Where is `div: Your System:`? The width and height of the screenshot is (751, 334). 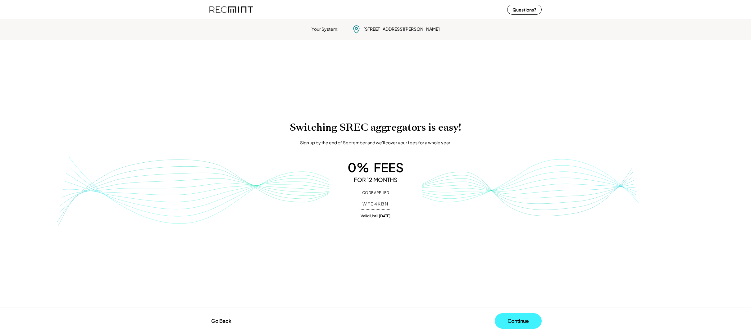 div: Your System: is located at coordinates (325, 29).